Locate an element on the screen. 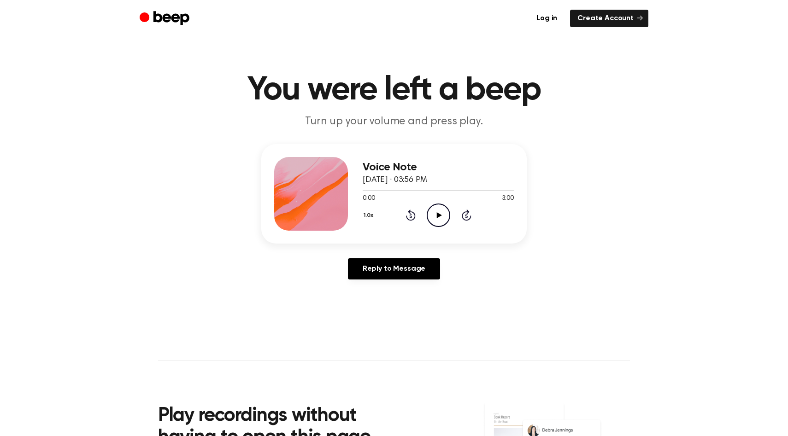 The image size is (788, 436). h1: You were left a beep is located at coordinates (394, 90).